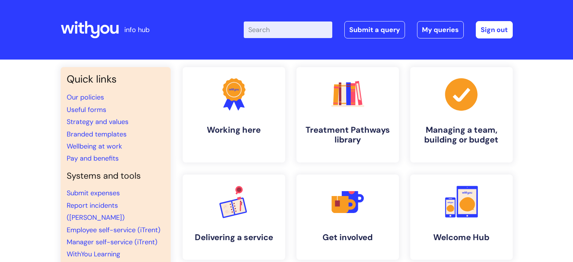  I want to click on a: WithYou Learning, so click(93, 254).